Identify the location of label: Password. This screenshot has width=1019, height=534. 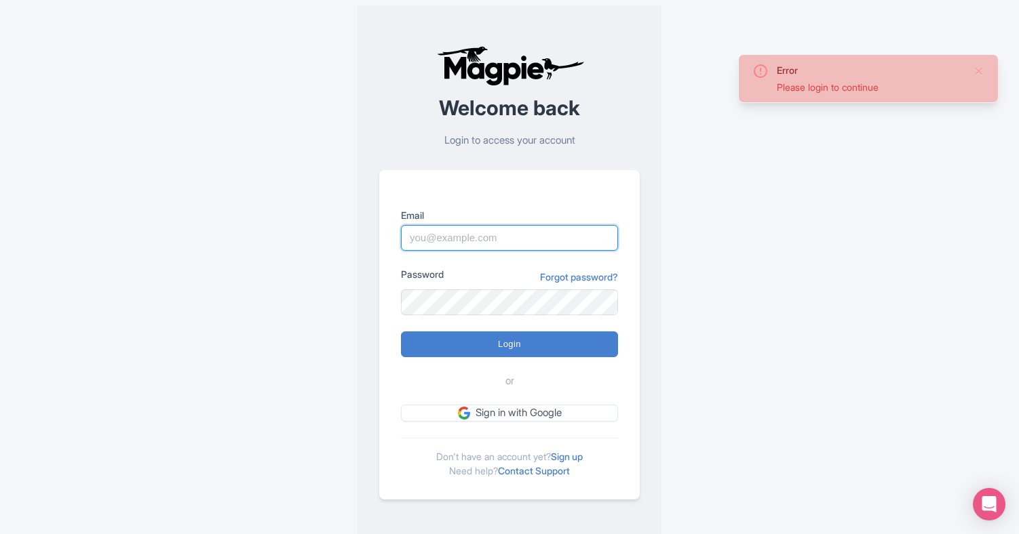
(422, 274).